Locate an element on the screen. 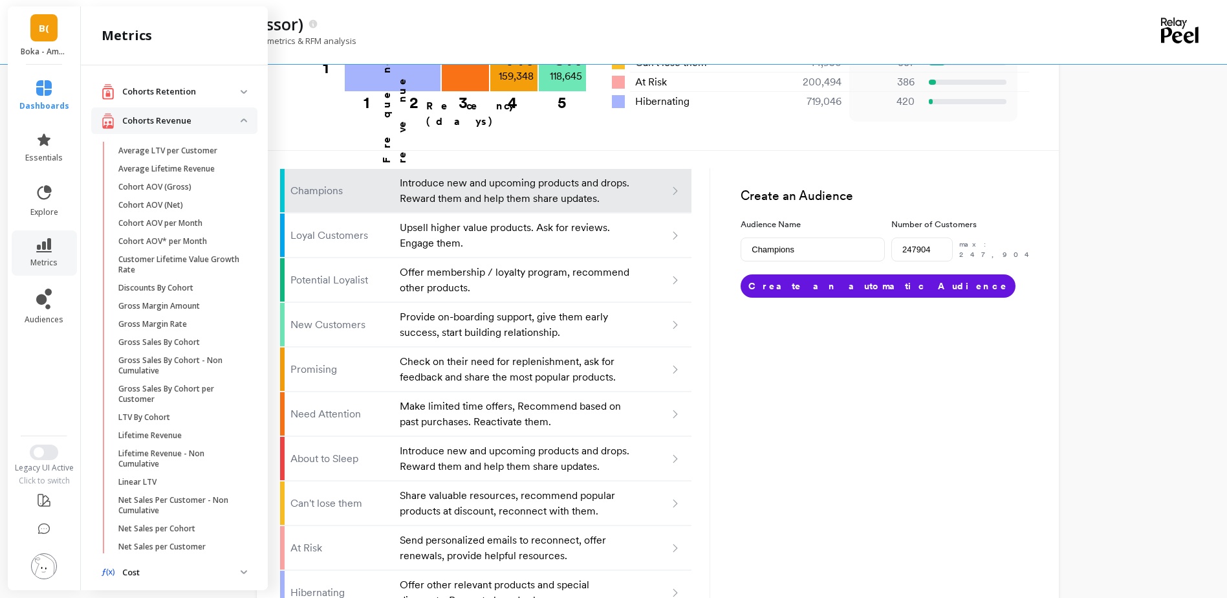  p: Need Attention is located at coordinates (341, 414).